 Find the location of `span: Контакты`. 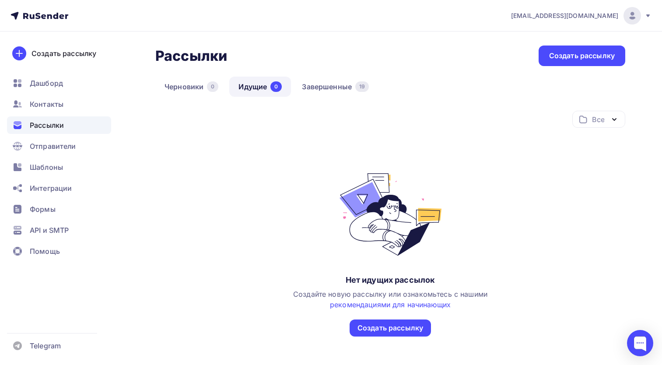

span: Контакты is located at coordinates (46, 104).